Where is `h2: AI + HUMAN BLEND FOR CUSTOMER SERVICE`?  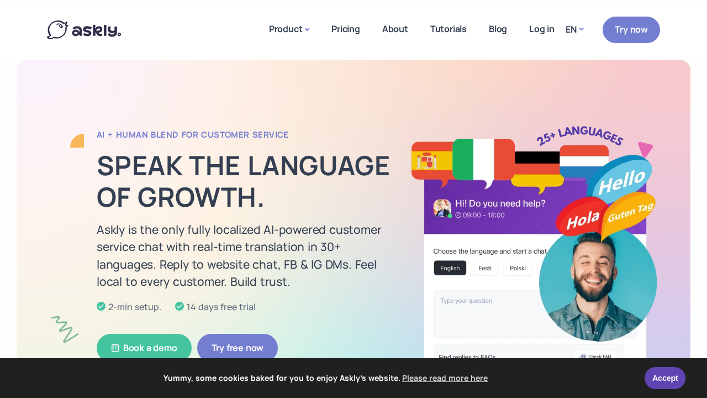
h2: AI + HUMAN BLEND FOR CUSTOMER SERVICE is located at coordinates (246, 135).